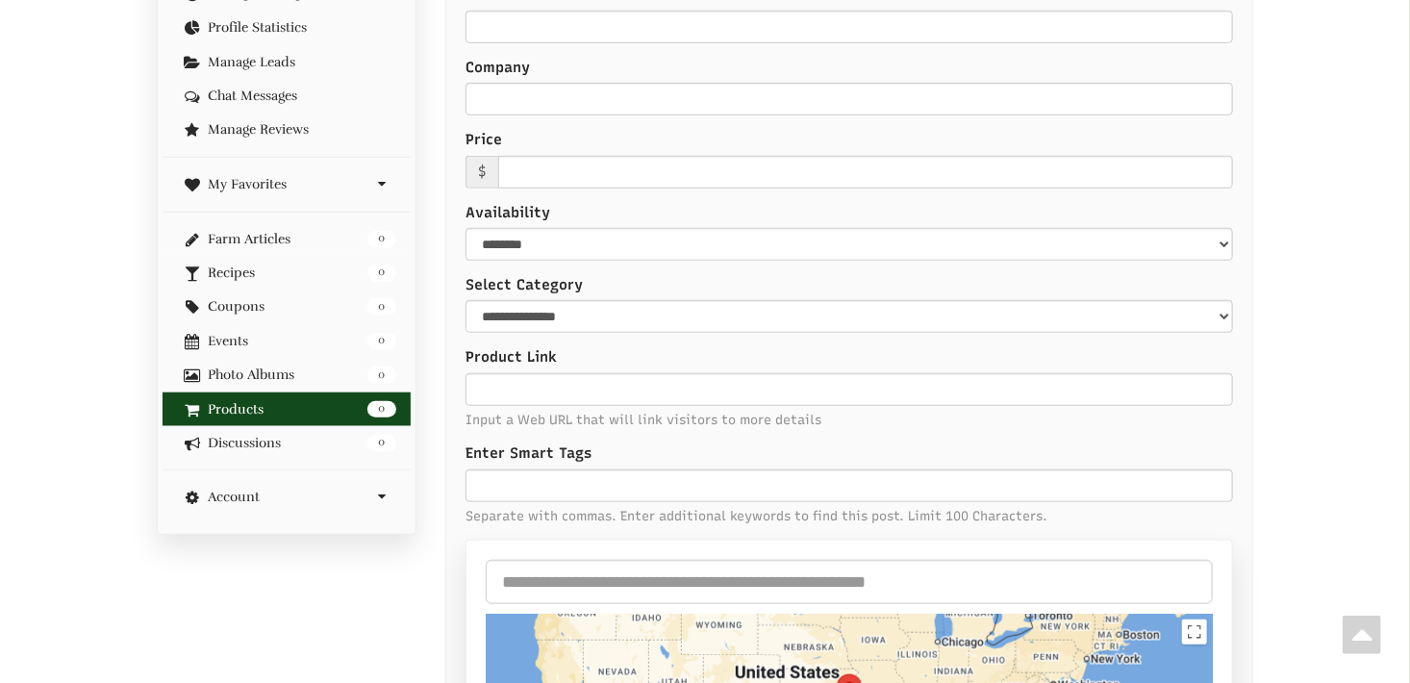 Image resolution: width=1410 pixels, height=683 pixels. Describe the element at coordinates (287, 184) in the screenshot. I see `a: My Favorites` at that location.